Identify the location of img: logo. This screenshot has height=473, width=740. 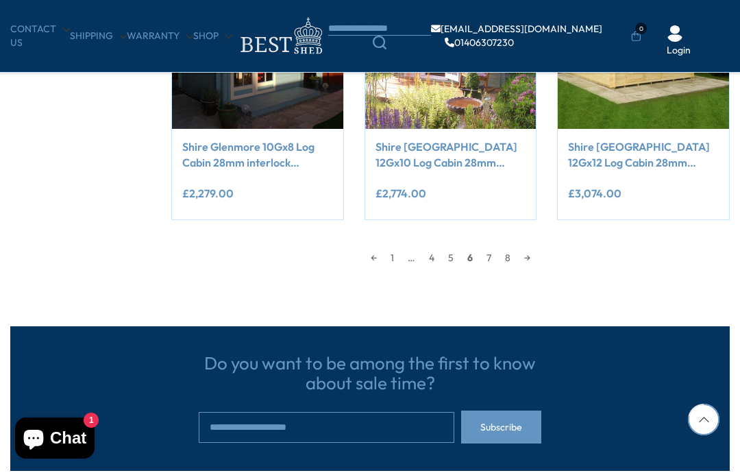
(280, 36).